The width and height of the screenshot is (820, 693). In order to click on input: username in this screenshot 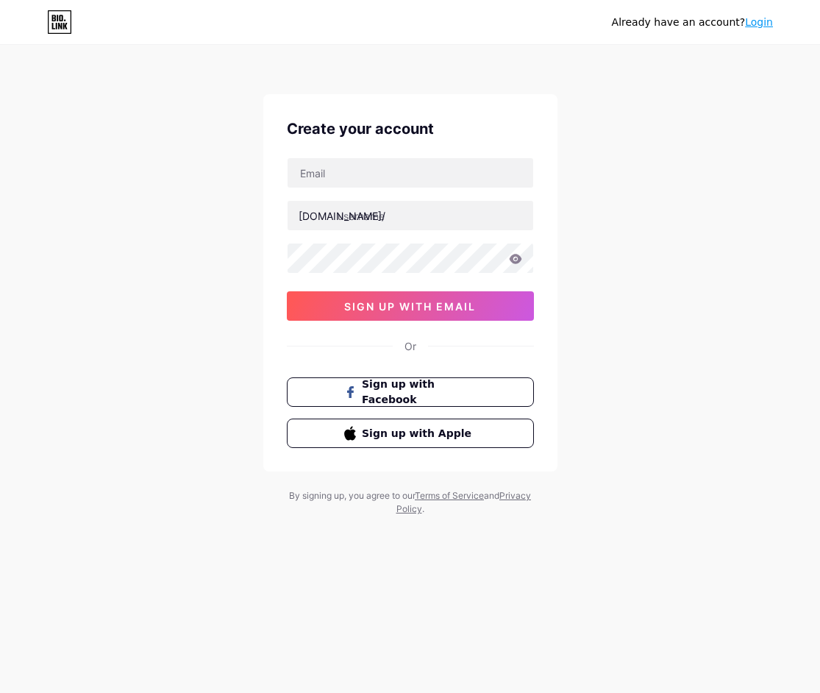, I will do `click(410, 215)`.